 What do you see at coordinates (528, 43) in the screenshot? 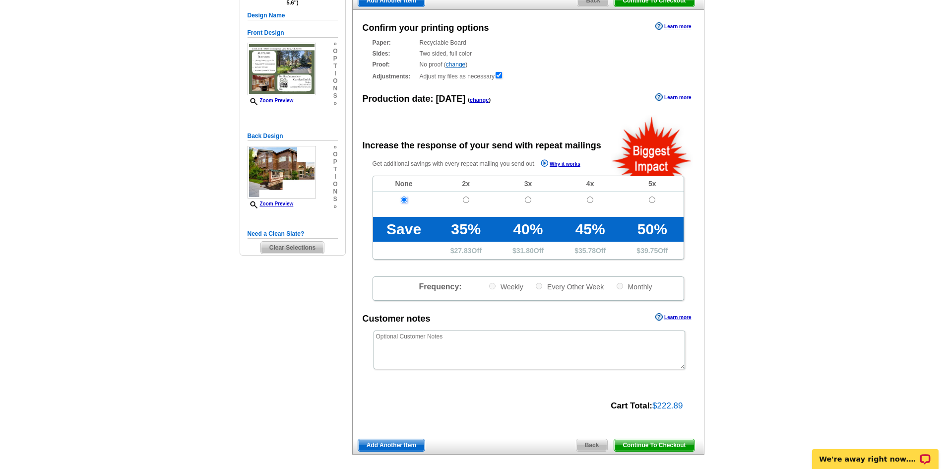
I see `div: Recyclable Board` at bounding box center [528, 43].